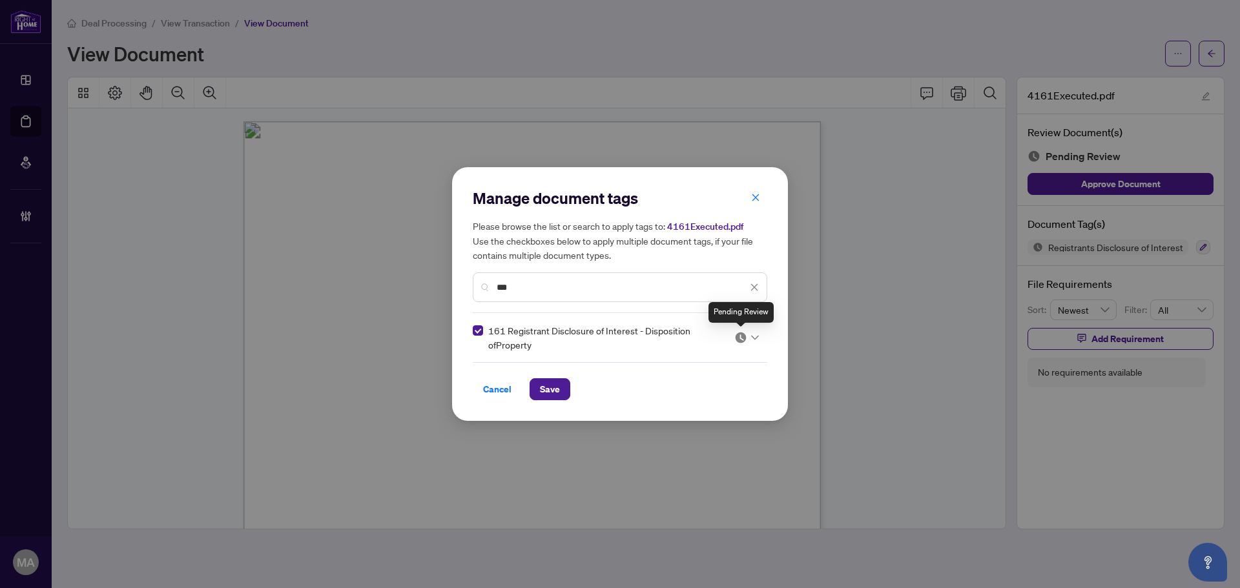 This screenshot has height=588, width=1240. I want to click on span: 161 Registrant Disclosure of Interest - Disposition ofProperty, so click(603, 338).